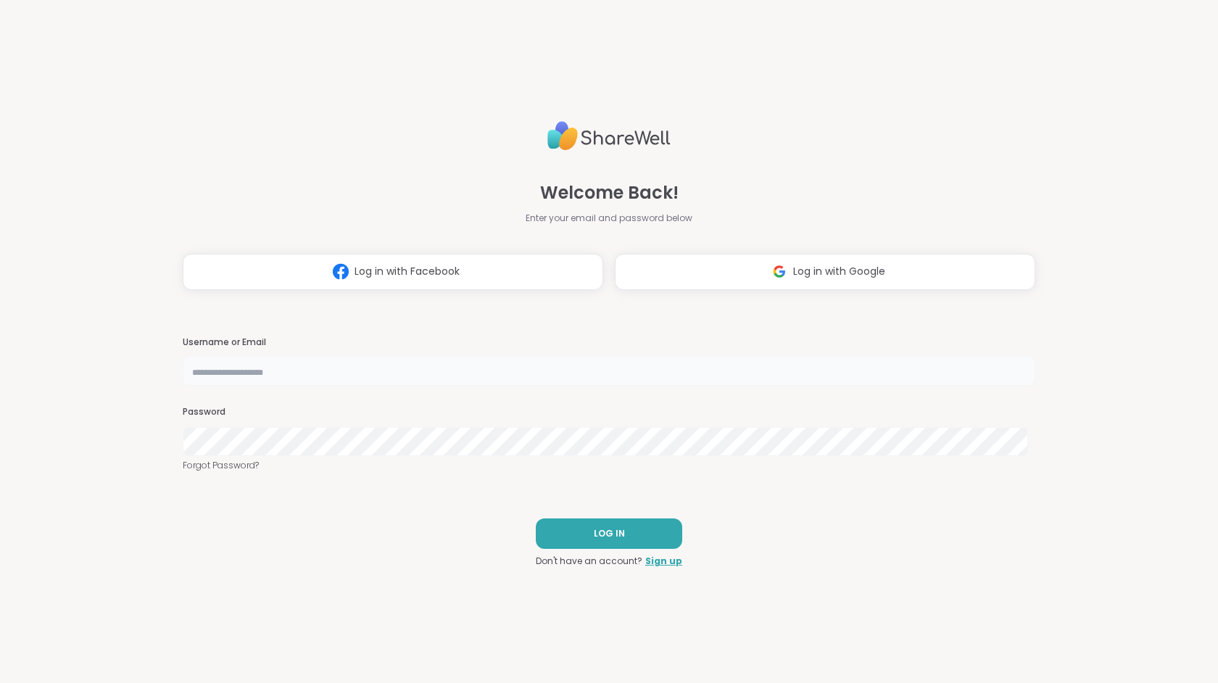 Image resolution: width=1218 pixels, height=683 pixels. Describe the element at coordinates (609, 534) in the screenshot. I see `button: LOG IN` at that location.